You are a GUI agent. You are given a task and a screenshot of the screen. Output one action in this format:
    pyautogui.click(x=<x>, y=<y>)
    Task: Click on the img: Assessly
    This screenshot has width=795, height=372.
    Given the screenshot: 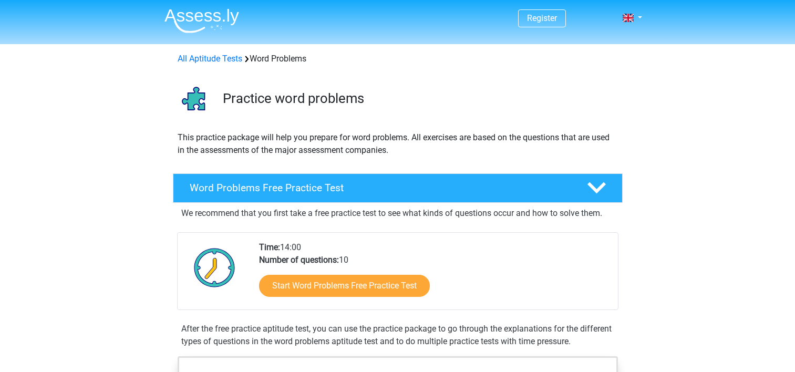 What is the action you would take?
    pyautogui.click(x=202, y=20)
    